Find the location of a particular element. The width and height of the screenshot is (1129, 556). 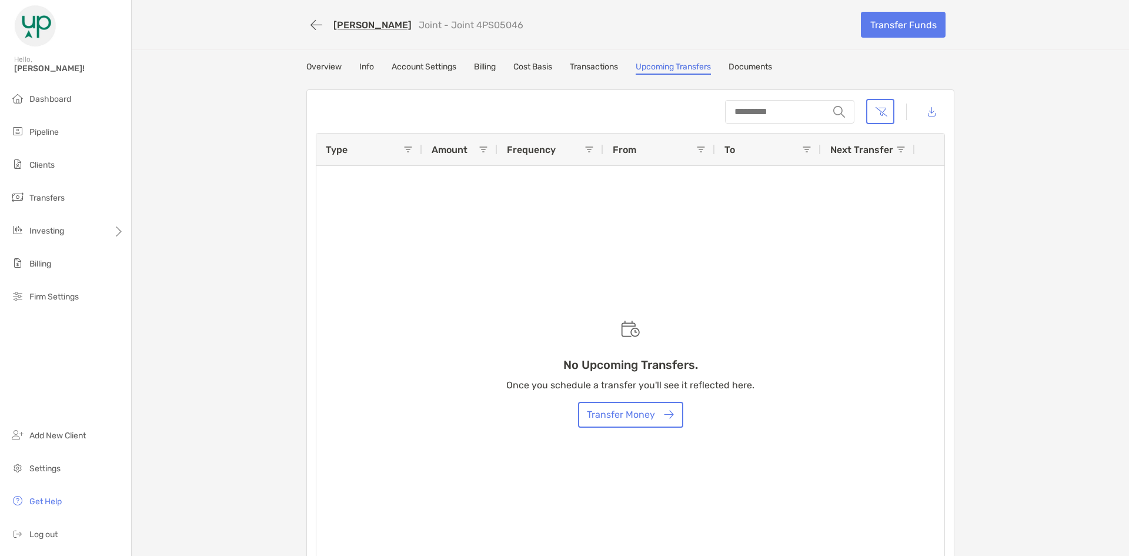

span: Get Help is located at coordinates (45, 501).